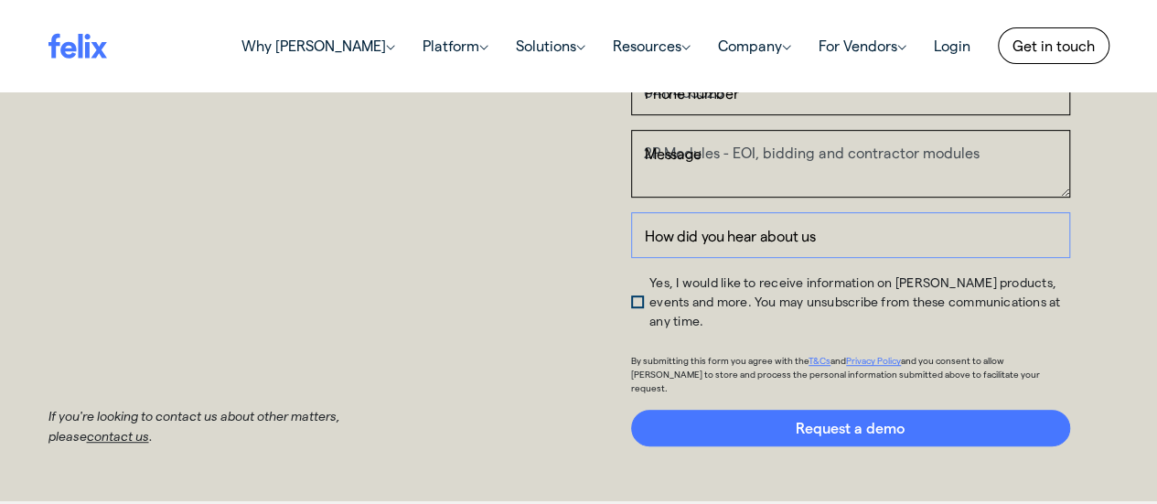  Describe the element at coordinates (819, 360) in the screenshot. I see `a: T&Cs` at that location.